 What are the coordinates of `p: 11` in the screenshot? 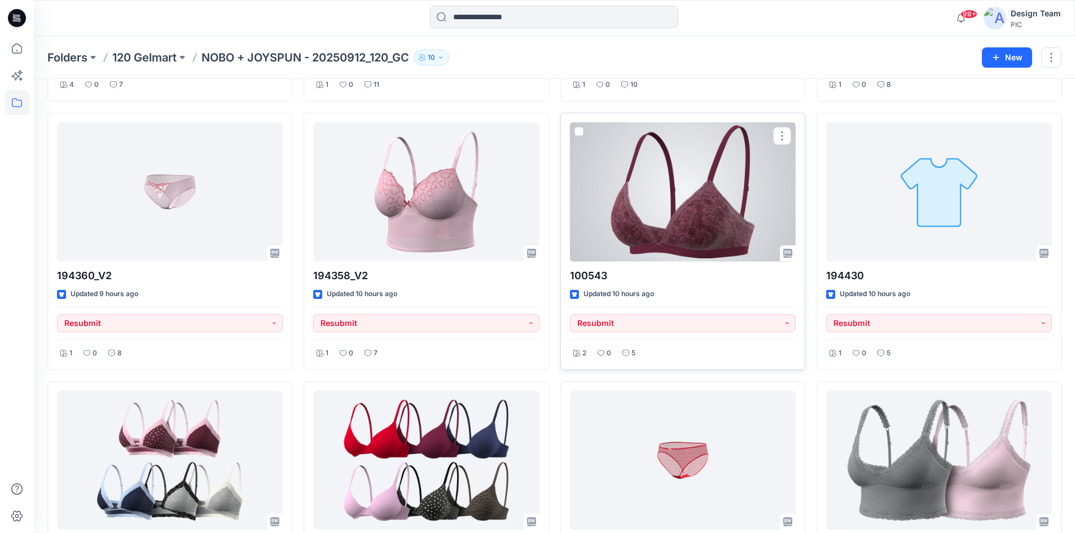 It's located at (376, 85).